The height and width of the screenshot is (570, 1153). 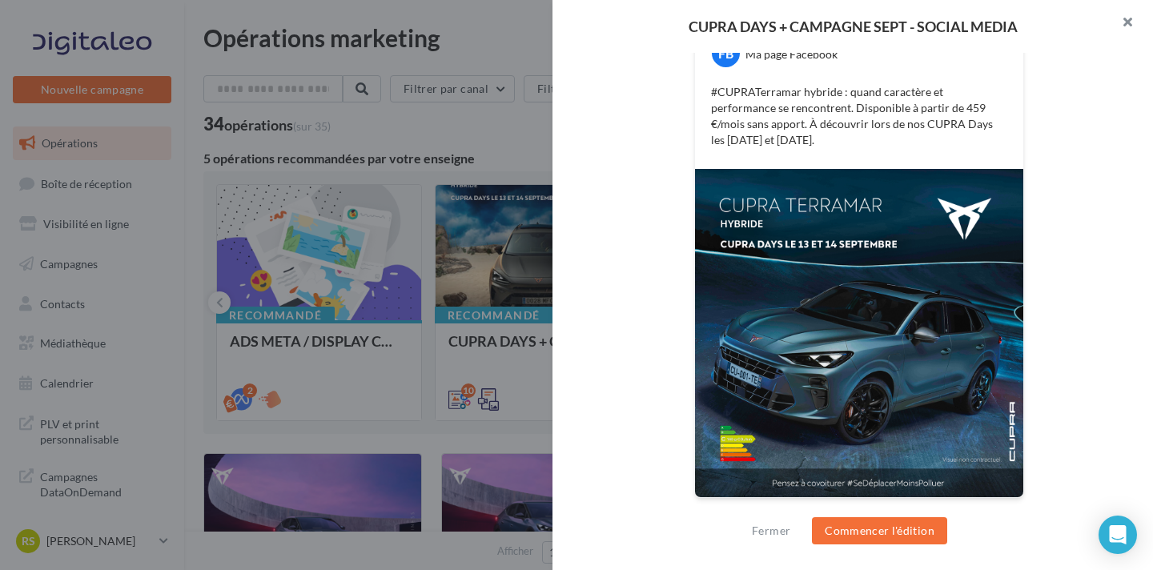 I want to click on button: Fermer, so click(x=771, y=531).